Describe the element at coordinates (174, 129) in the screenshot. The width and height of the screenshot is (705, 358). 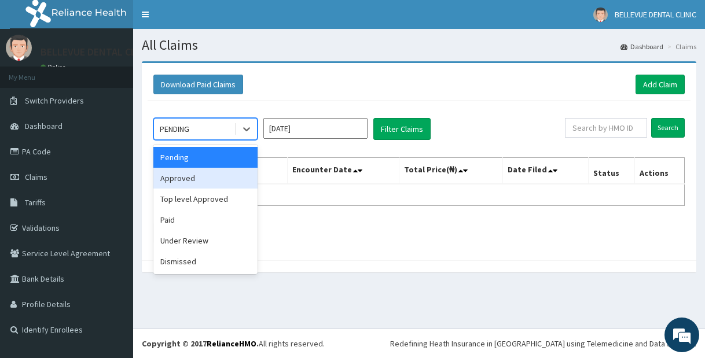
I see `div: PENDING` at that location.